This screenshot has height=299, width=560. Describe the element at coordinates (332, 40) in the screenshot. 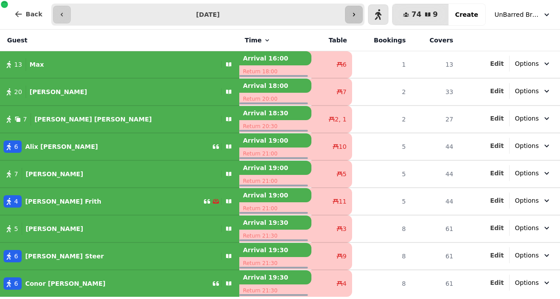

I see `th: Table` at that location.